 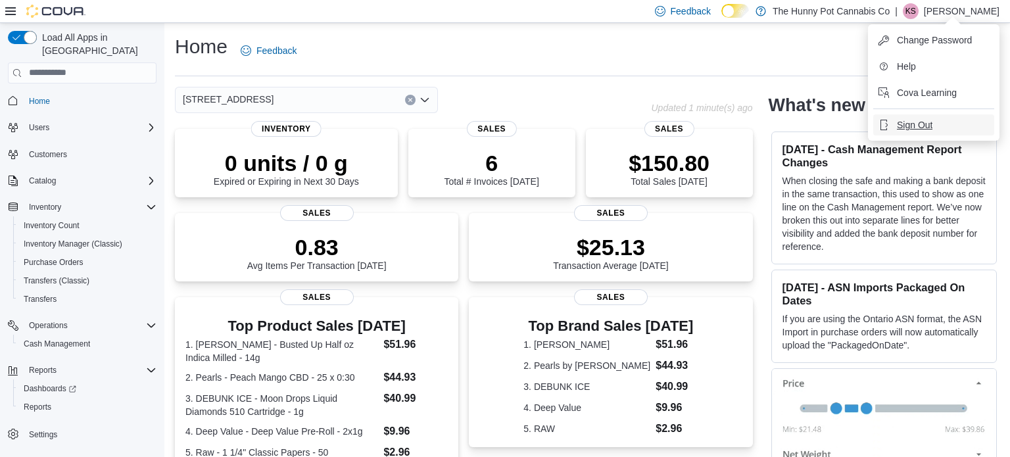 I want to click on button: Inventory Count, so click(x=87, y=226).